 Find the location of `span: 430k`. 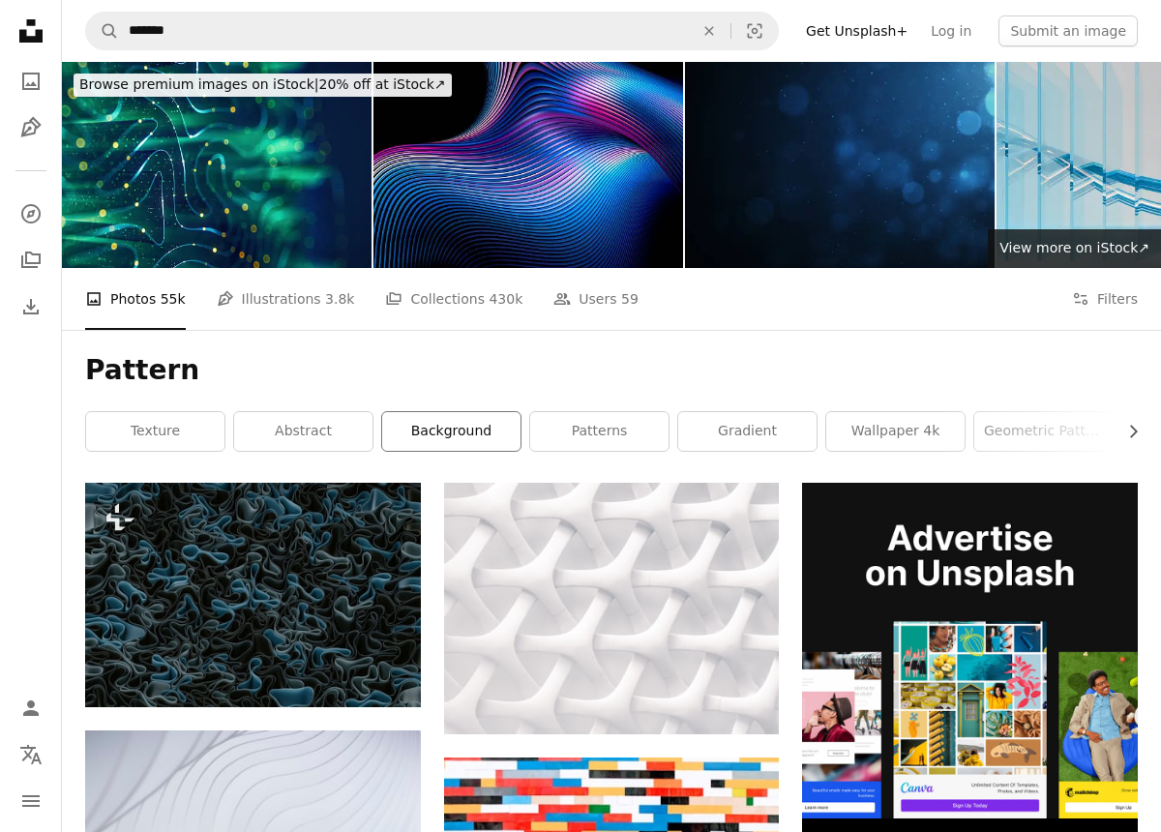

span: 430k is located at coordinates (505, 299).